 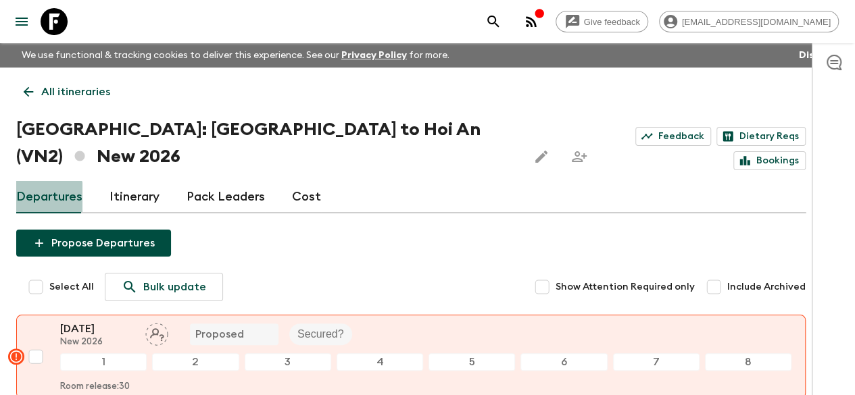 What do you see at coordinates (235, 55) in the screenshot?
I see `p: We use functional & tracking cookies to deliver this experience. See our for more.` at bounding box center [235, 55].